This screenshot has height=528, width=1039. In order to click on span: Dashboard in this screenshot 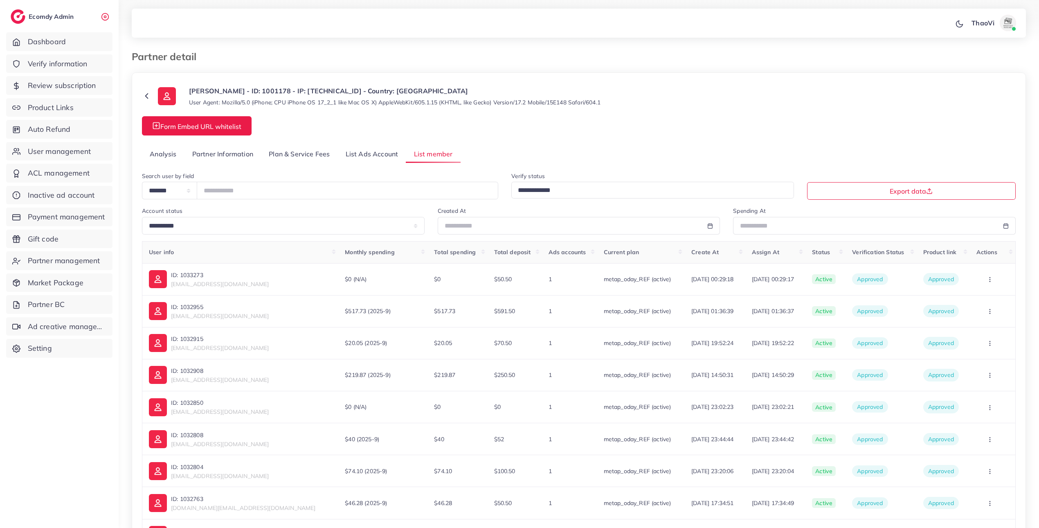, I will do `click(47, 42)`.